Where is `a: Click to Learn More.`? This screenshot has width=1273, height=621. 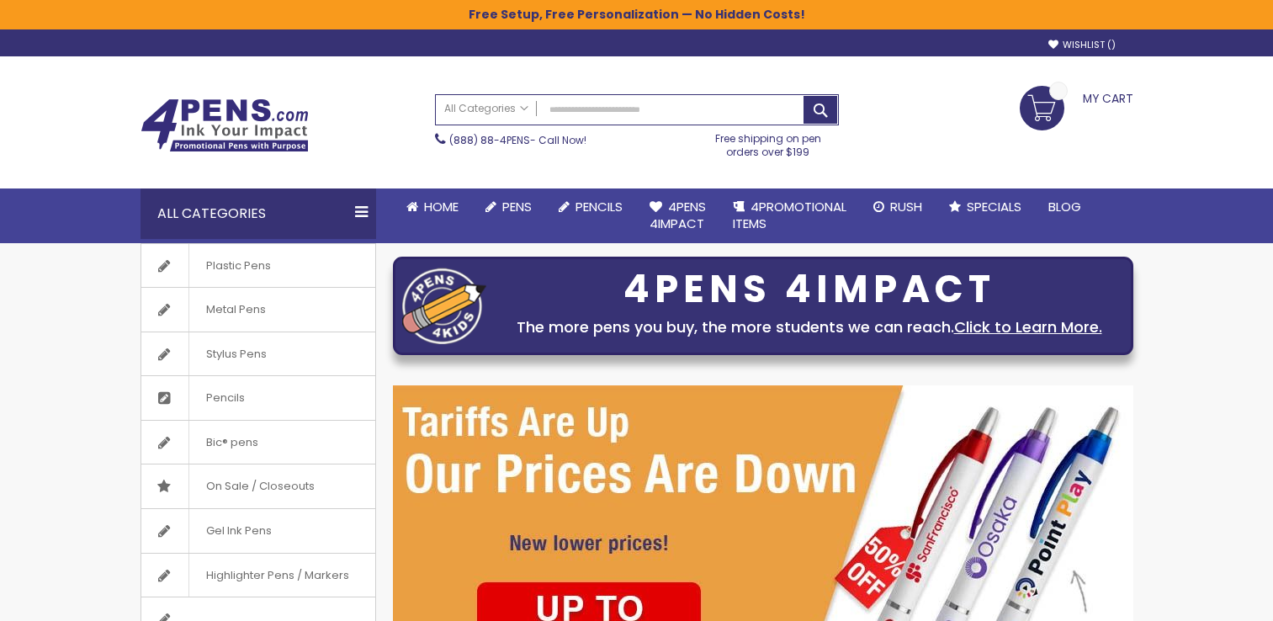
a: Click to Learn More. is located at coordinates (1028, 326).